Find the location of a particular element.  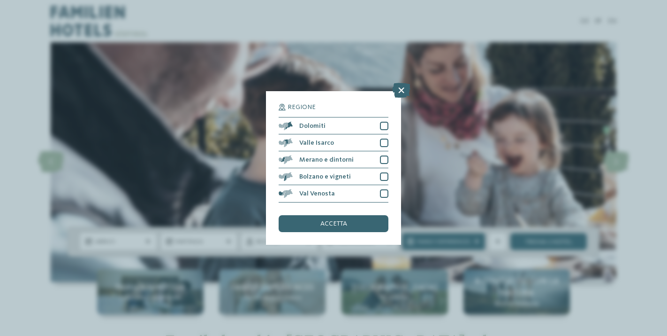

span: Regione is located at coordinates (302, 107).